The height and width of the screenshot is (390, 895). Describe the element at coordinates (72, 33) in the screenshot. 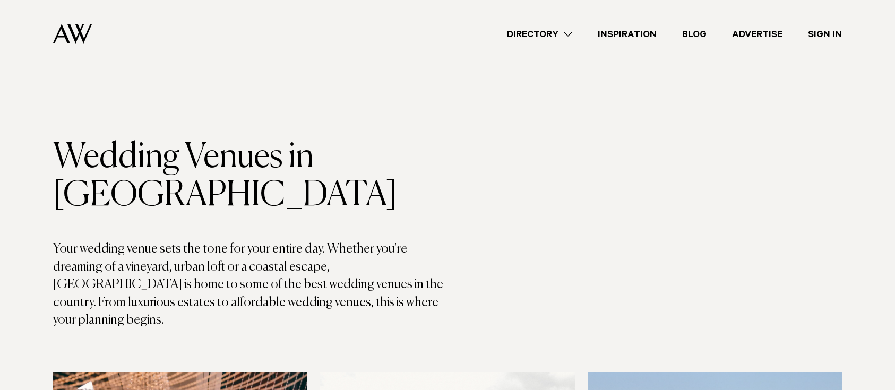

I see `img: Auckland Weddings Logo` at that location.